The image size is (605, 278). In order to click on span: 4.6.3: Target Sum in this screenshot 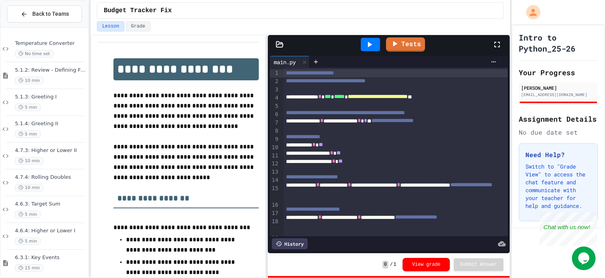, I will do `click(51, 204)`.